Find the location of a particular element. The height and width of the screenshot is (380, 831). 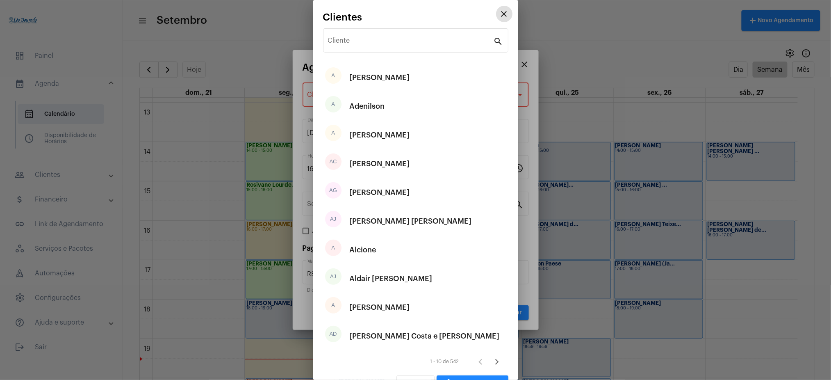

div: AD is located at coordinates (333, 334).